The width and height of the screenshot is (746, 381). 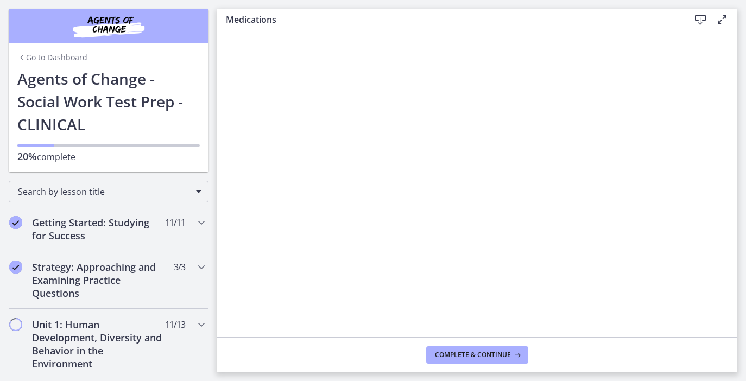 I want to click on h2: Unit 1: Human Development, Diversity and Behavior in the Environment, so click(x=98, y=344).